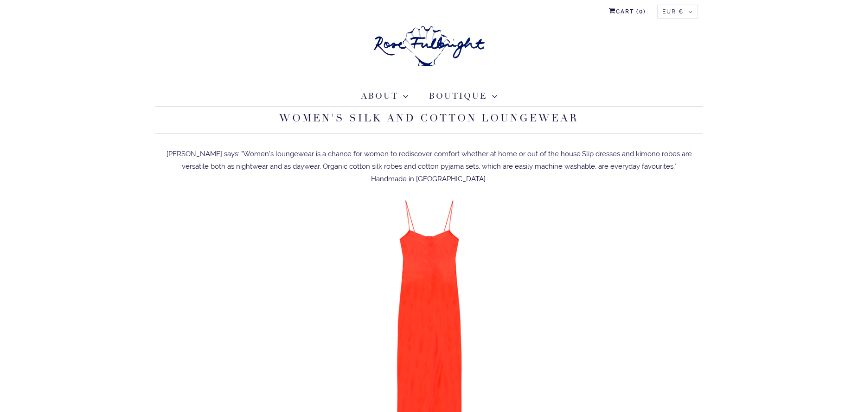  Describe the element at coordinates (384, 96) in the screenshot. I see `a: About` at that location.